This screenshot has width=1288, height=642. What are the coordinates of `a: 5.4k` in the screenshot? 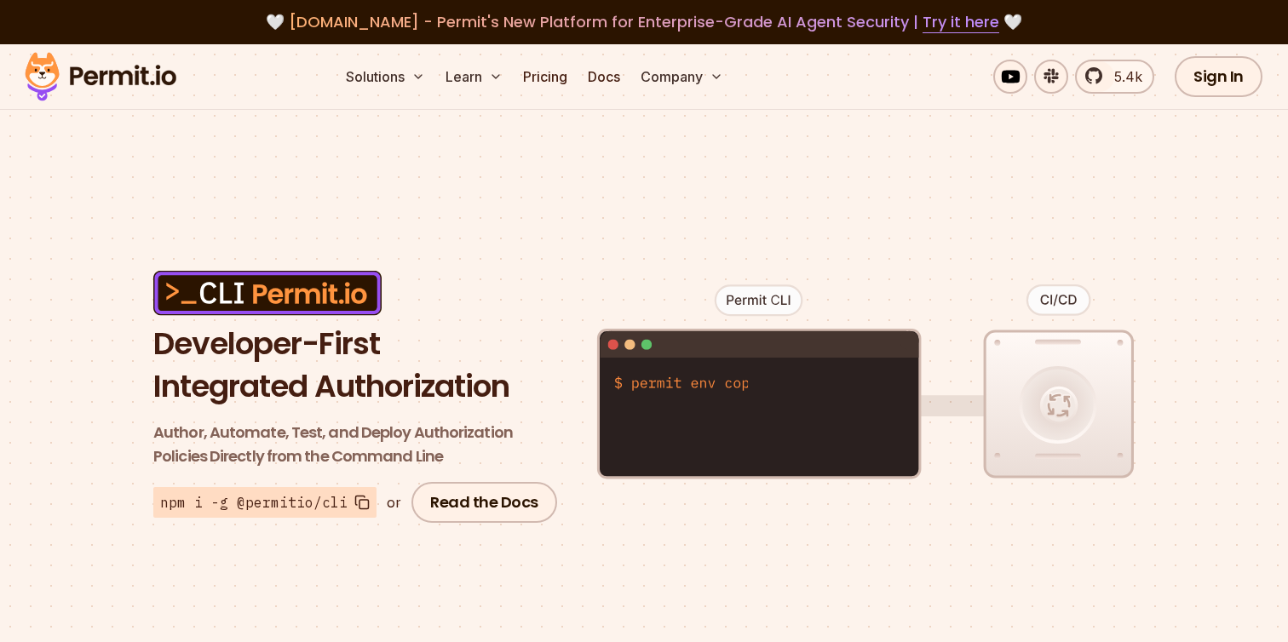 It's located at (1114, 77).